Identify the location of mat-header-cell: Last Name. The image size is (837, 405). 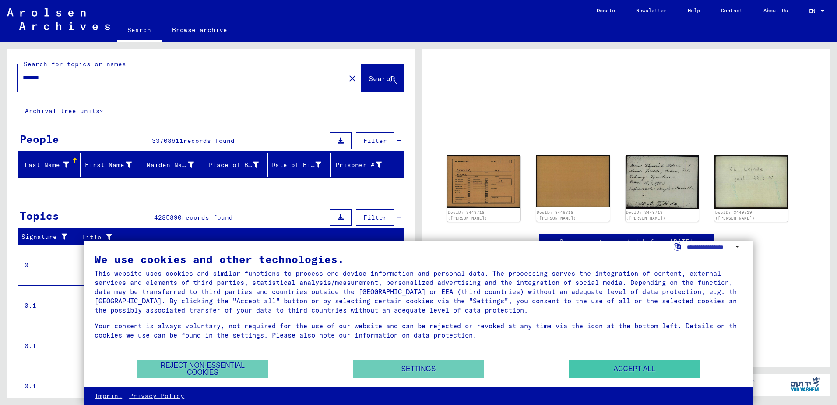
(49, 165).